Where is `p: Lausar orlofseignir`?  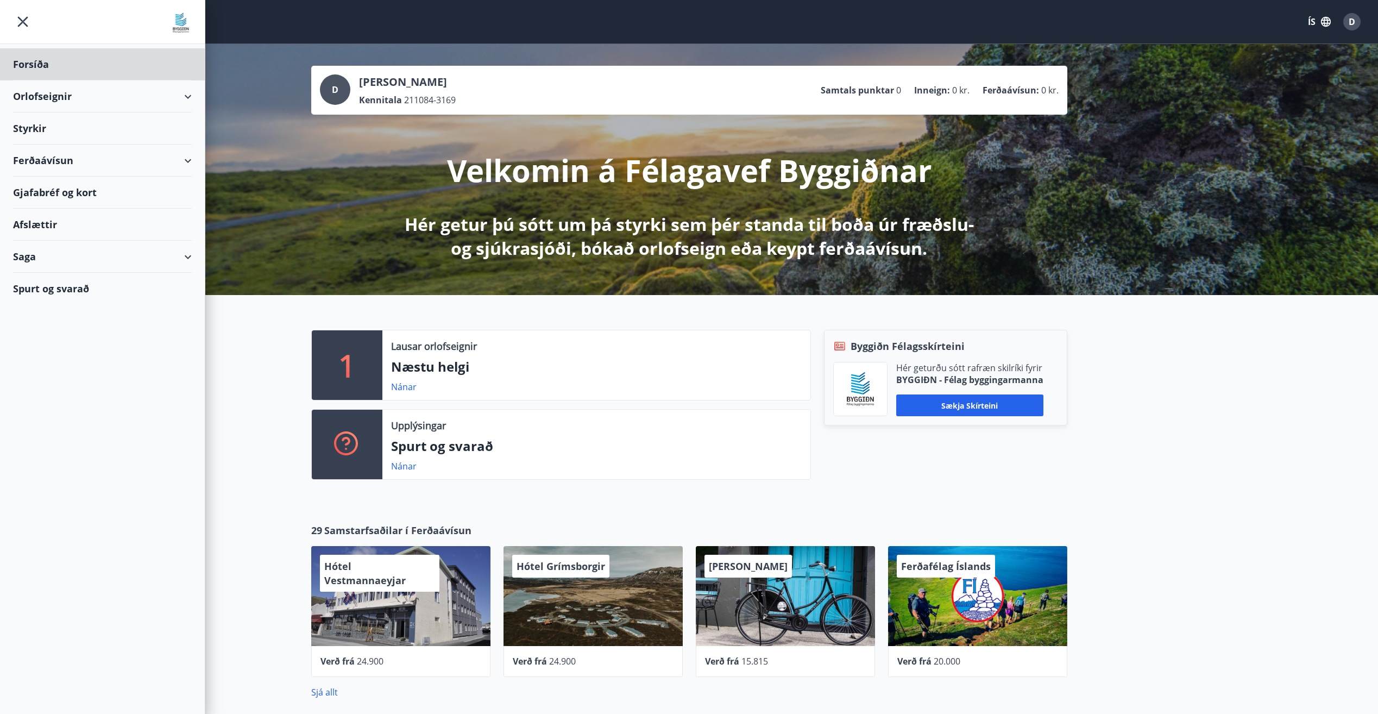 p: Lausar orlofseignir is located at coordinates (434, 346).